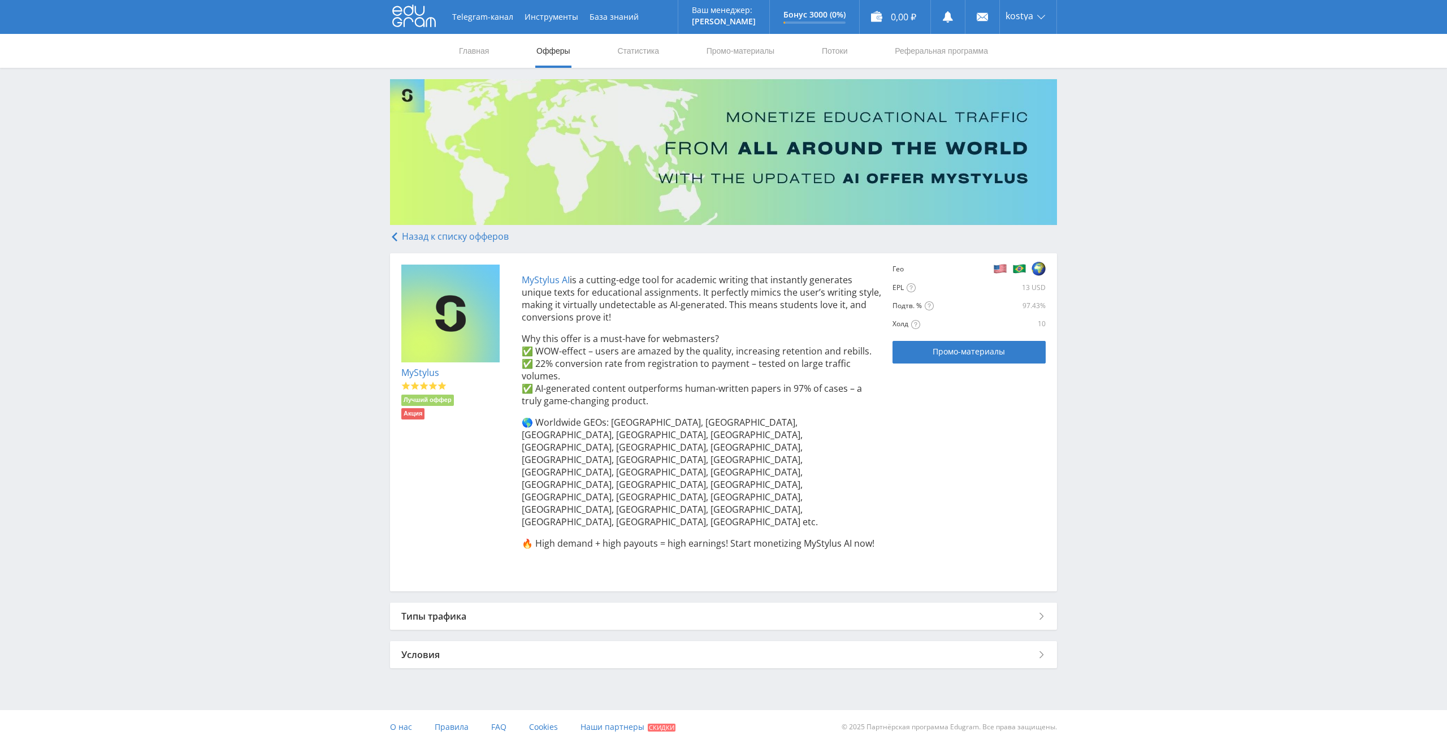 The width and height of the screenshot is (1447, 744). I want to click on span: kostya, so click(1019, 16).